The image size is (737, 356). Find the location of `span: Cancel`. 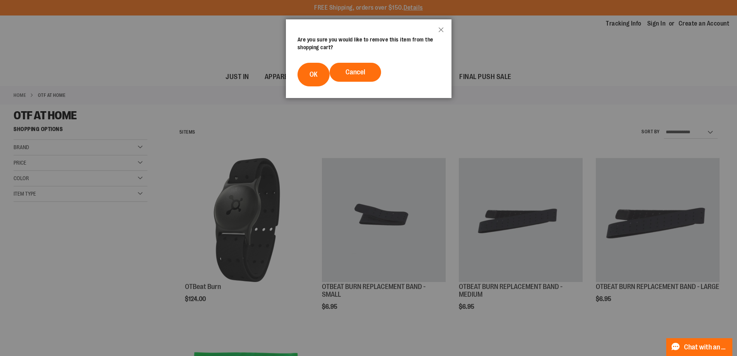

span: Cancel is located at coordinates (355, 72).